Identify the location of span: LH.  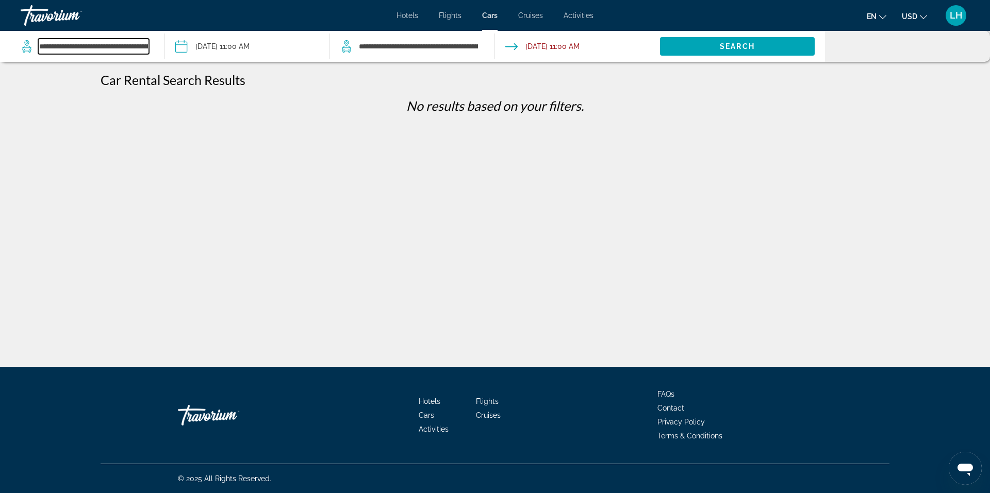
(956, 15).